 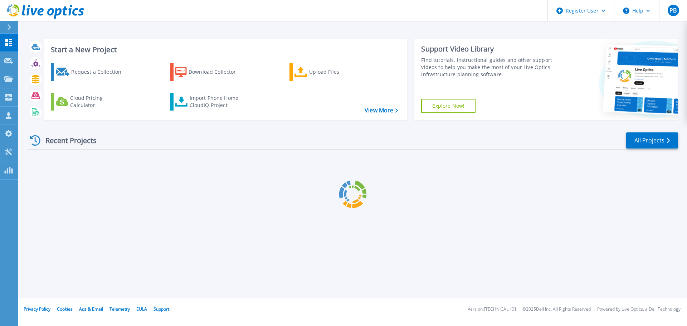 I want to click on div: Upload Files, so click(x=338, y=72).